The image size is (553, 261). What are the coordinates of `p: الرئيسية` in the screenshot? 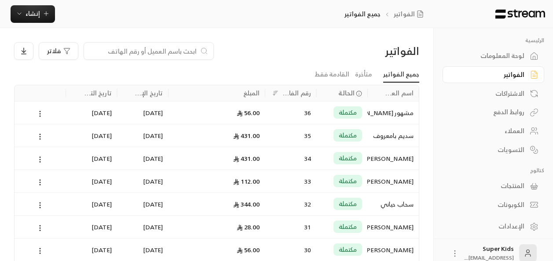 It's located at (493, 40).